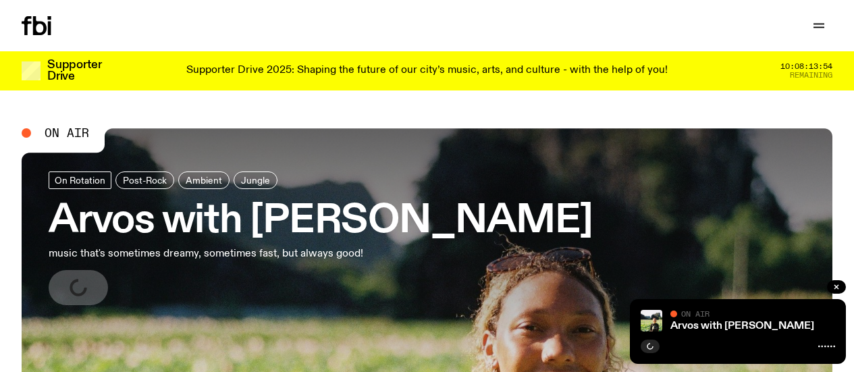 Image resolution: width=854 pixels, height=372 pixels. Describe the element at coordinates (652, 321) in the screenshot. I see `a: Bri is smiling and wearing a black t-shirt. She is standing in front of a lush, green field. Ther...` at that location.